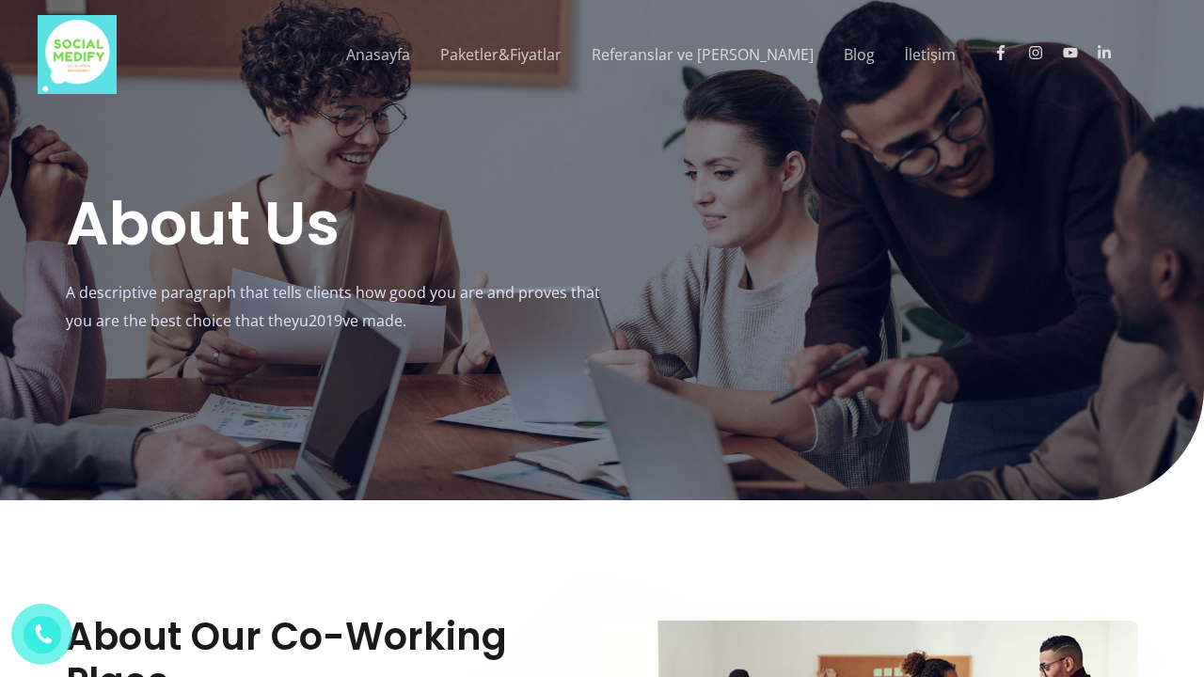  What do you see at coordinates (741, 55) in the screenshot?
I see `nav: Site Navigation` at bounding box center [741, 55].